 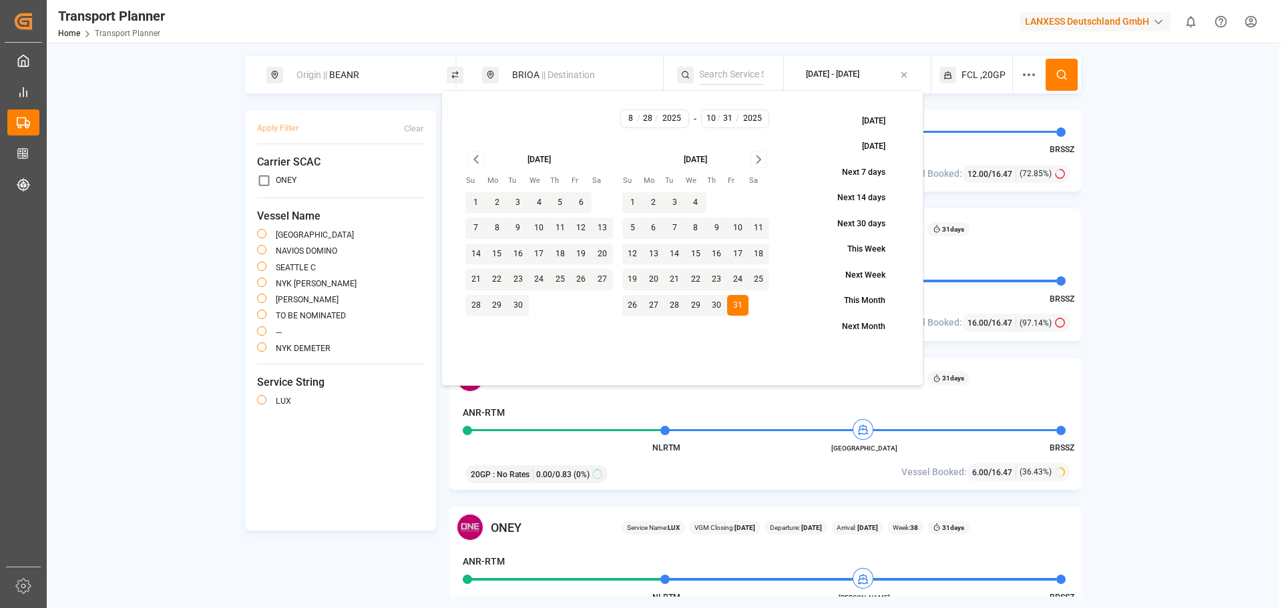 I want to click on span: : No Rates, so click(x=511, y=475).